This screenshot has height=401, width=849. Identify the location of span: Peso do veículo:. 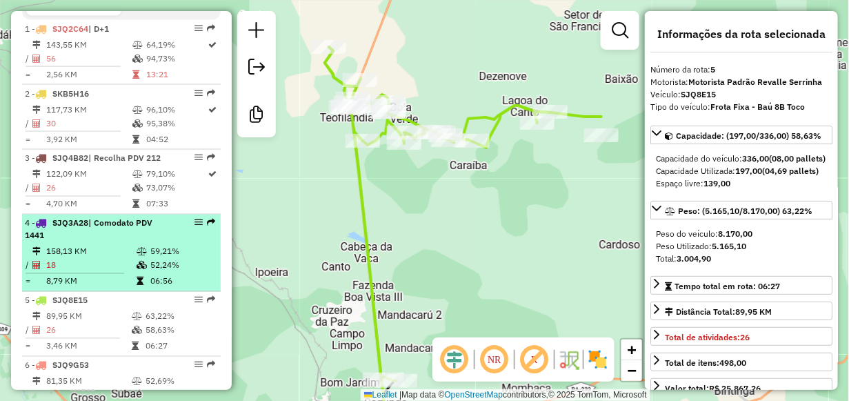
(704, 233).